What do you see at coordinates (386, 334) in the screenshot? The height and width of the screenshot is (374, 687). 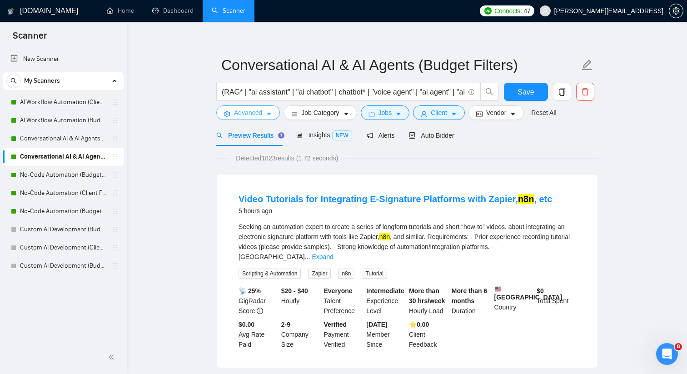 I see `div: Member Since` at bounding box center [386, 334].